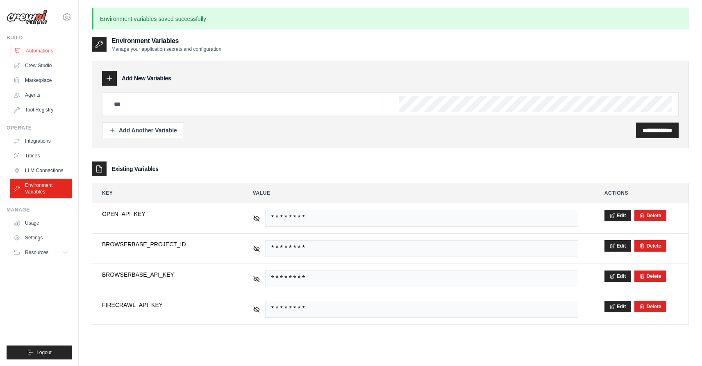  Describe the element at coordinates (143, 130) in the screenshot. I see `div: Add Another Variable` at that location.